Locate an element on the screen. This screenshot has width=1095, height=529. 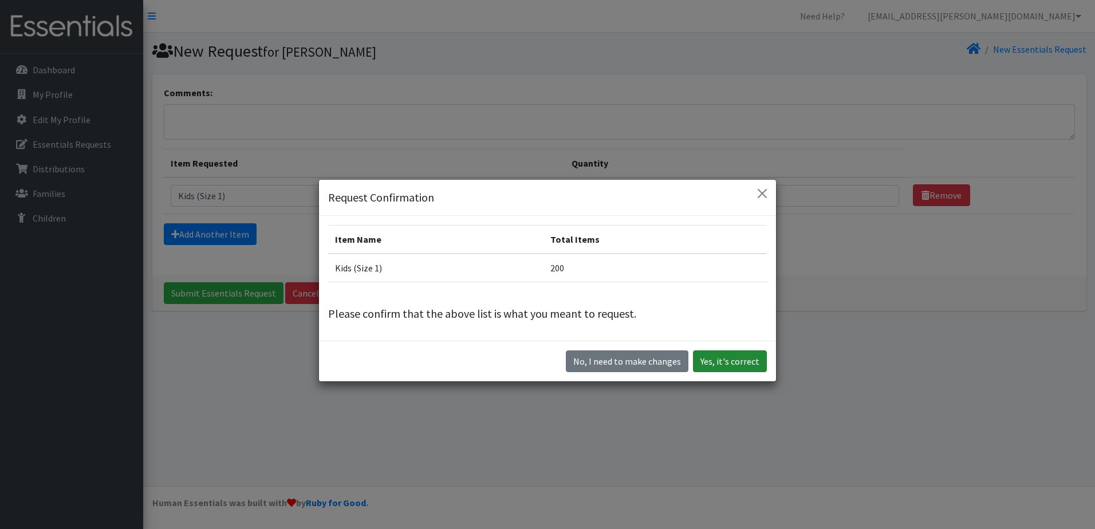
th: Total Items is located at coordinates (655, 240).